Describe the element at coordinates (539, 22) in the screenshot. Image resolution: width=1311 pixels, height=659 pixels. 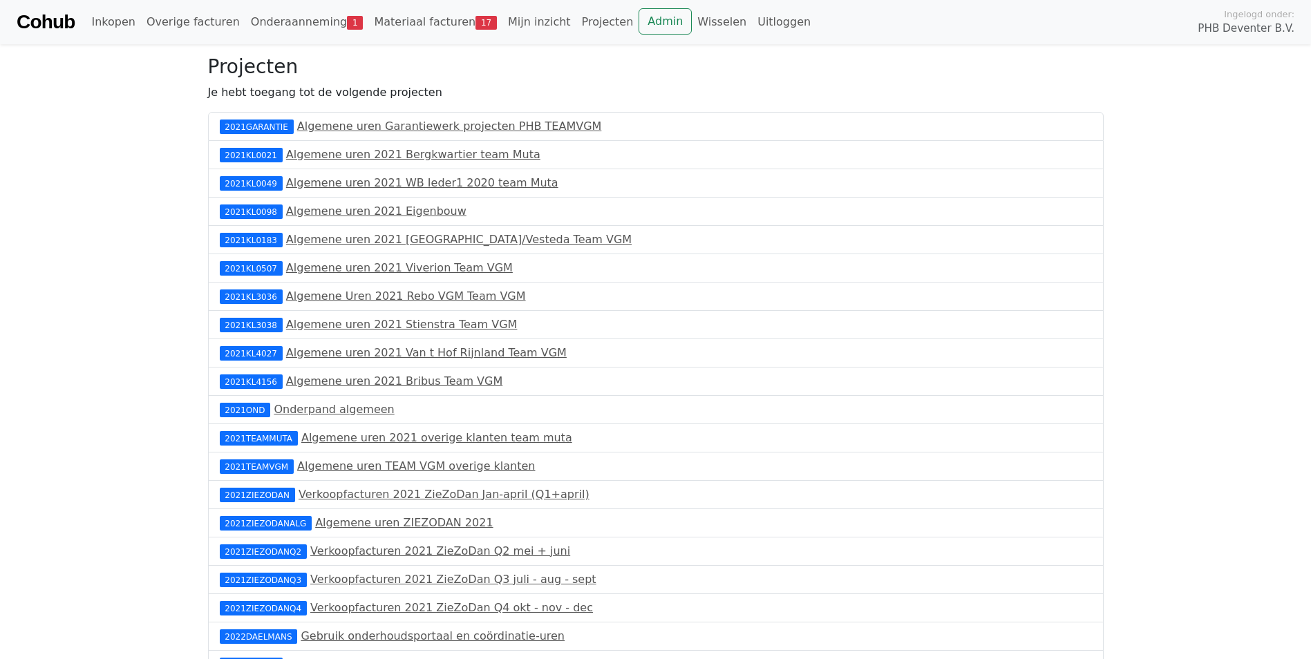
I see `a: Mijn inzicht` at that location.